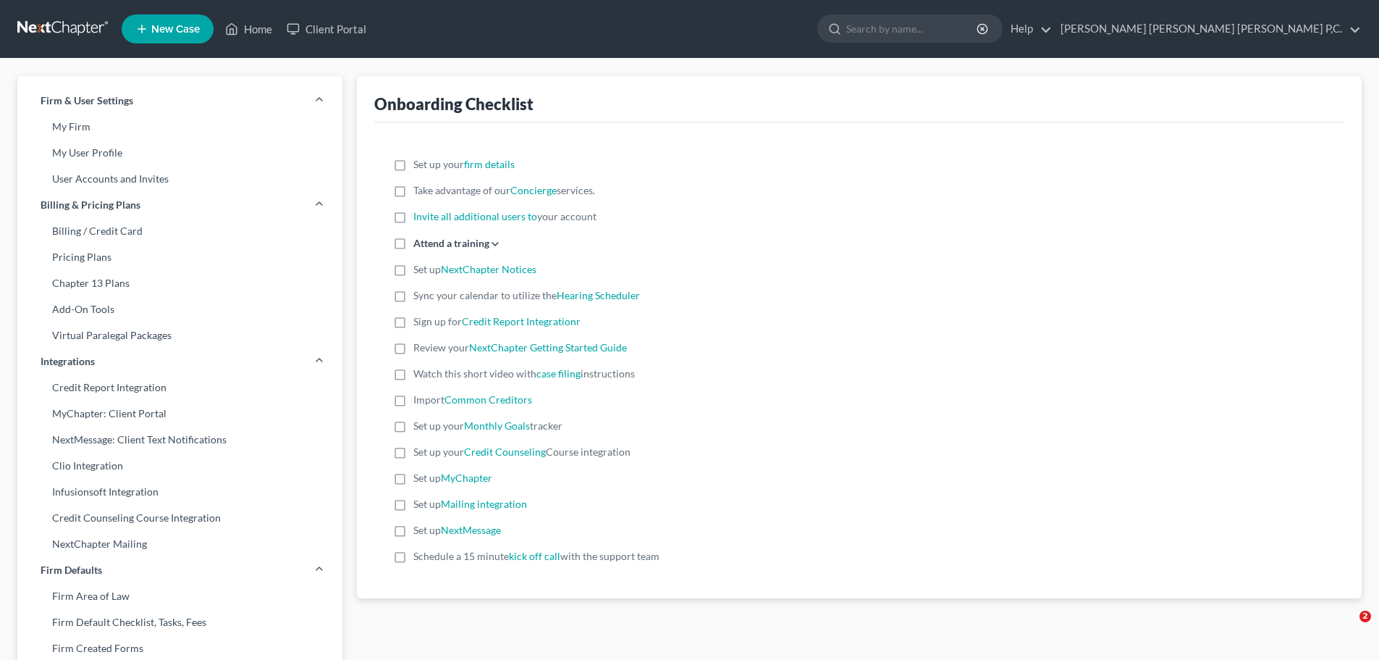 The width and height of the screenshot is (1379, 660). I want to click on a: NextMessage, so click(471, 529).